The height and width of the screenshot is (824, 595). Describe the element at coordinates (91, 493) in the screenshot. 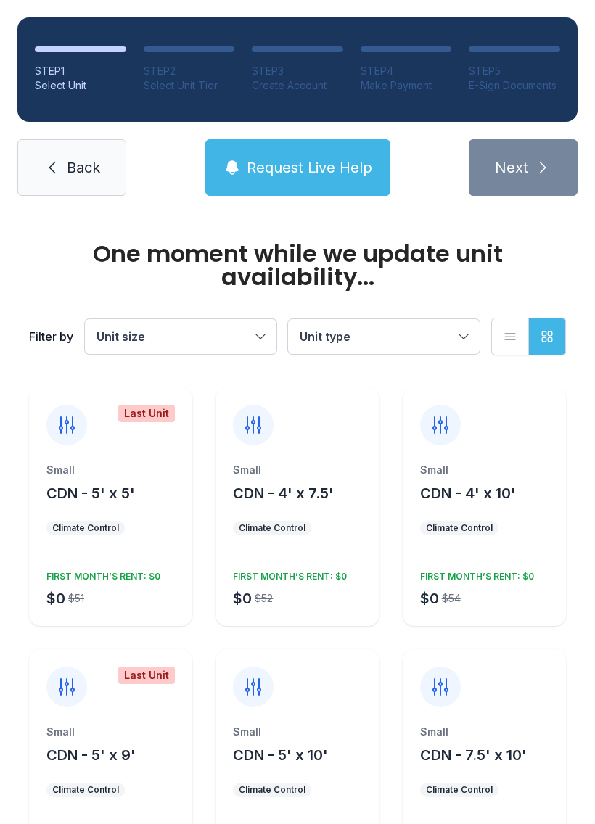

I see `button: CDN - 5' x 5'` at that location.